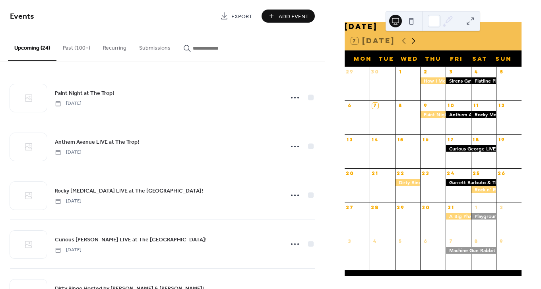 The width and height of the screenshot is (541, 289). What do you see at coordinates (242, 16) in the screenshot?
I see `span: Export` at bounding box center [242, 16].